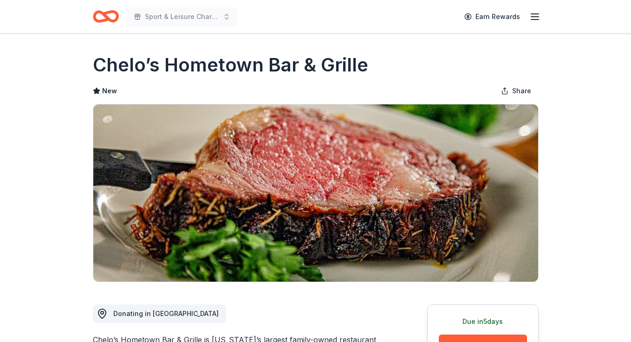 The height and width of the screenshot is (342, 631). Describe the element at coordinates (182, 17) in the screenshot. I see `span: Sport & Leisure Charity Golf Tournament` at that location.